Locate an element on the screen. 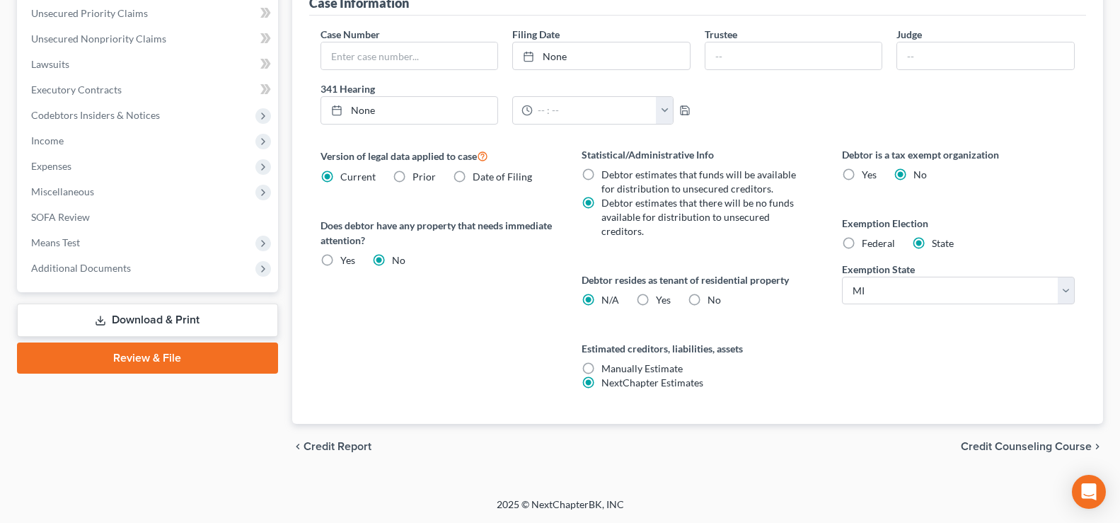  div: 2025 © NextChapterBK, INC is located at coordinates (560, 510).